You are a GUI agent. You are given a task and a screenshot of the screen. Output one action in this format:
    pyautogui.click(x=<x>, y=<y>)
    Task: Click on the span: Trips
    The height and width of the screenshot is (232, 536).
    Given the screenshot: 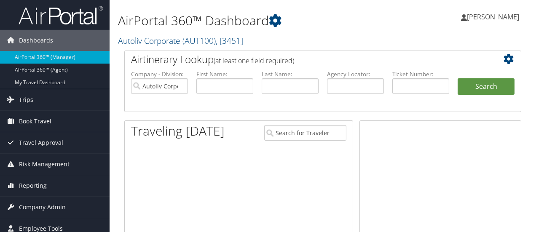 What is the action you would take?
    pyautogui.click(x=26, y=100)
    